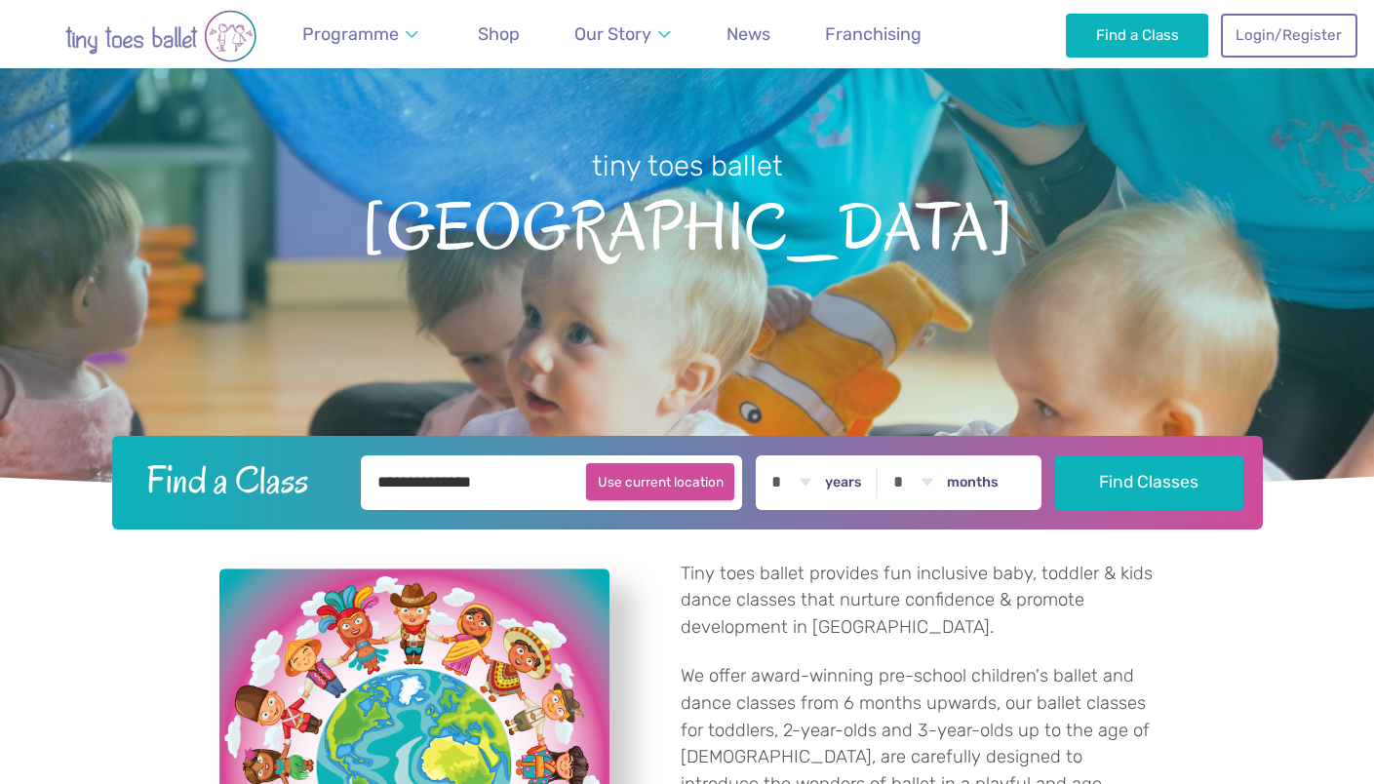  I want to click on img: tiny toes ballet, so click(161, 36).